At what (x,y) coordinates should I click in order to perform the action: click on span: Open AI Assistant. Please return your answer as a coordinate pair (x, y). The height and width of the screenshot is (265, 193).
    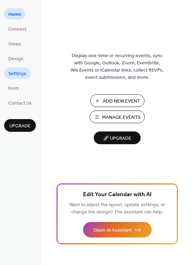
    Looking at the image, I should click on (112, 230).